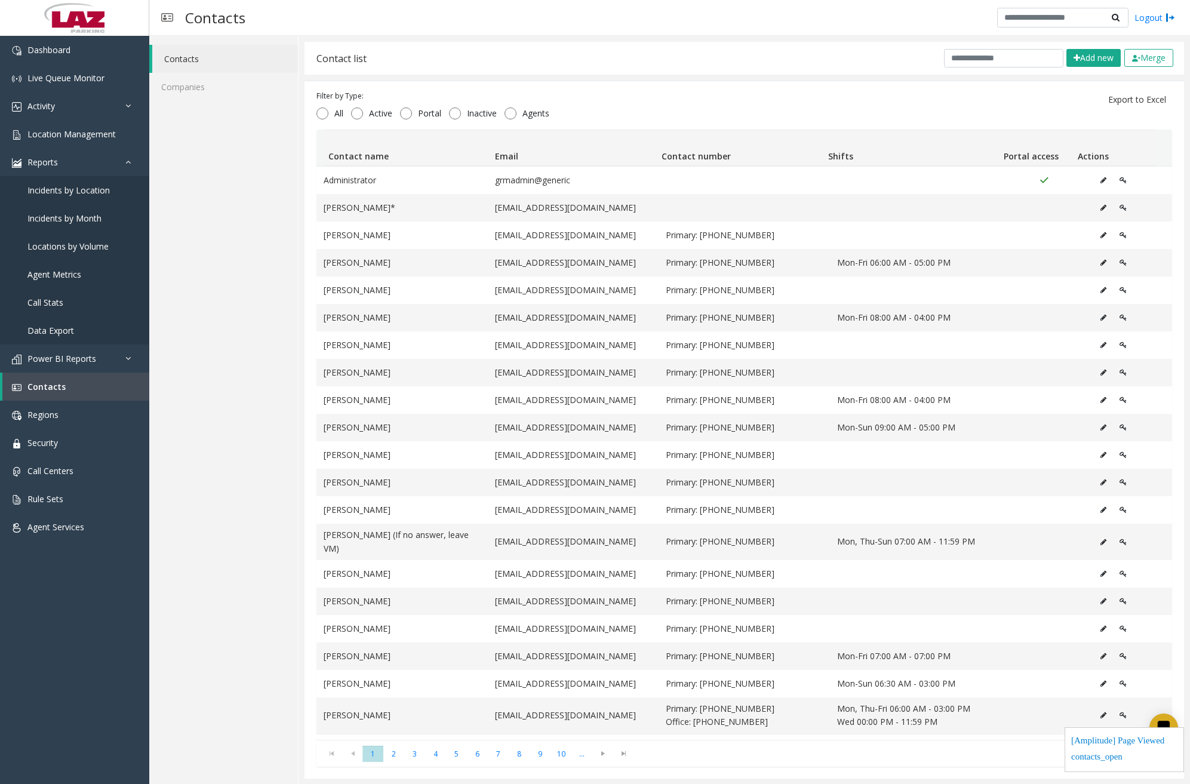 Image resolution: width=1190 pixels, height=784 pixels. What do you see at coordinates (744, 427) in the screenshot?
I see `span: Primary: 310-864-0320` at bounding box center [744, 427].